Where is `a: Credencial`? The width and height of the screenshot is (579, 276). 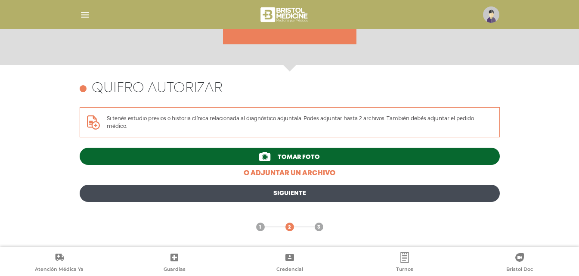
a: Credencial is located at coordinates (290, 263).